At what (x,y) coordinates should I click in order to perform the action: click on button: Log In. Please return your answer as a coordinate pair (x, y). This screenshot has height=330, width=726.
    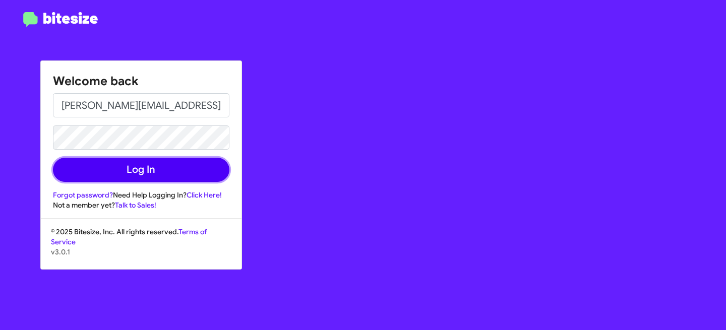
    Looking at the image, I should click on (141, 170).